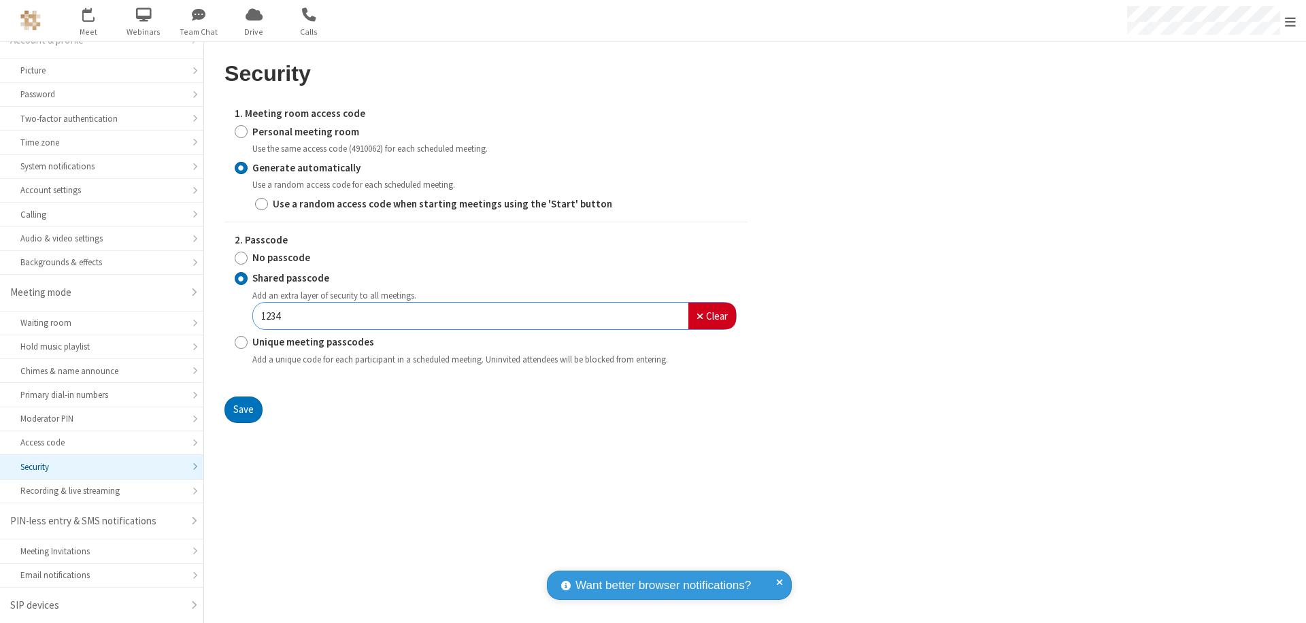 The height and width of the screenshot is (623, 1306). I want to click on span: Webinars, so click(144, 32).